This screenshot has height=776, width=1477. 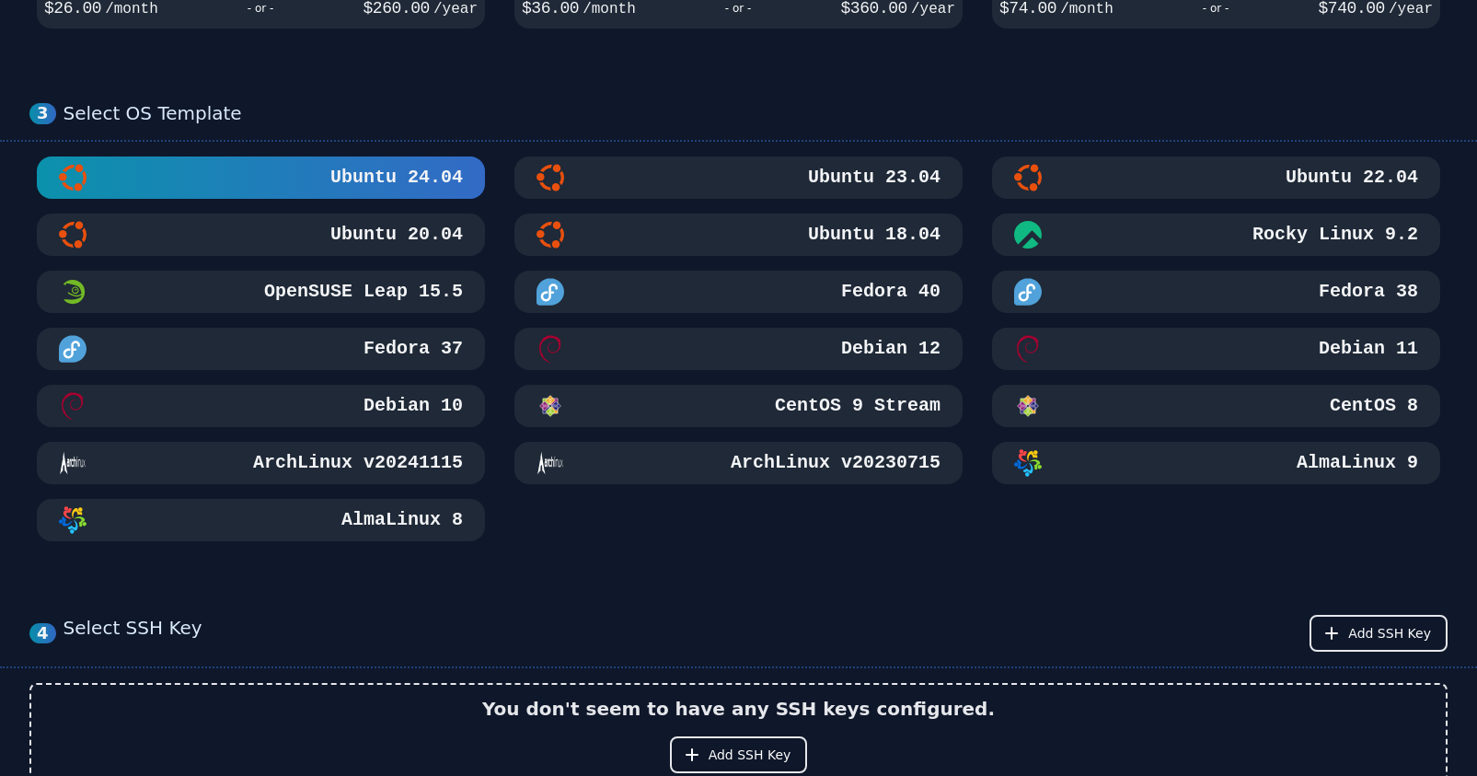 I want to click on button: Debian 10Debian 10, so click(x=260, y=406).